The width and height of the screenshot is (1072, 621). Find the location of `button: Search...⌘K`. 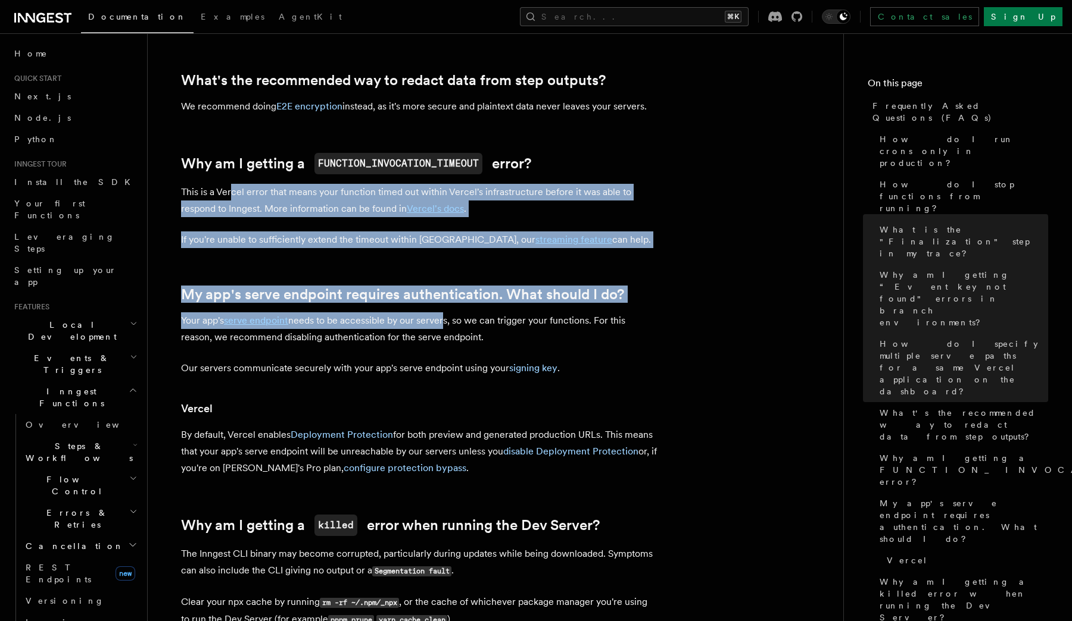

button: Search...⌘K is located at coordinates (634, 17).